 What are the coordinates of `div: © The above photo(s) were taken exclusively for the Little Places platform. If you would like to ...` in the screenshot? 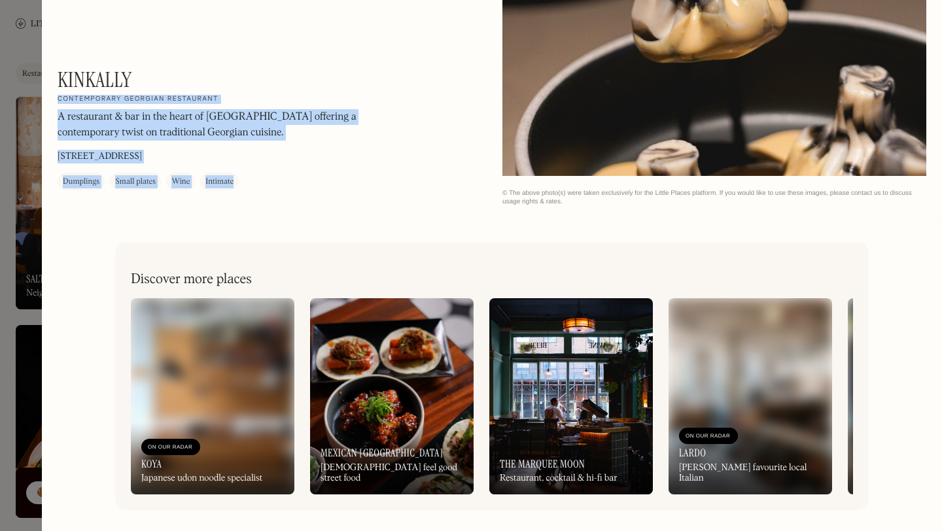 It's located at (715, 198).